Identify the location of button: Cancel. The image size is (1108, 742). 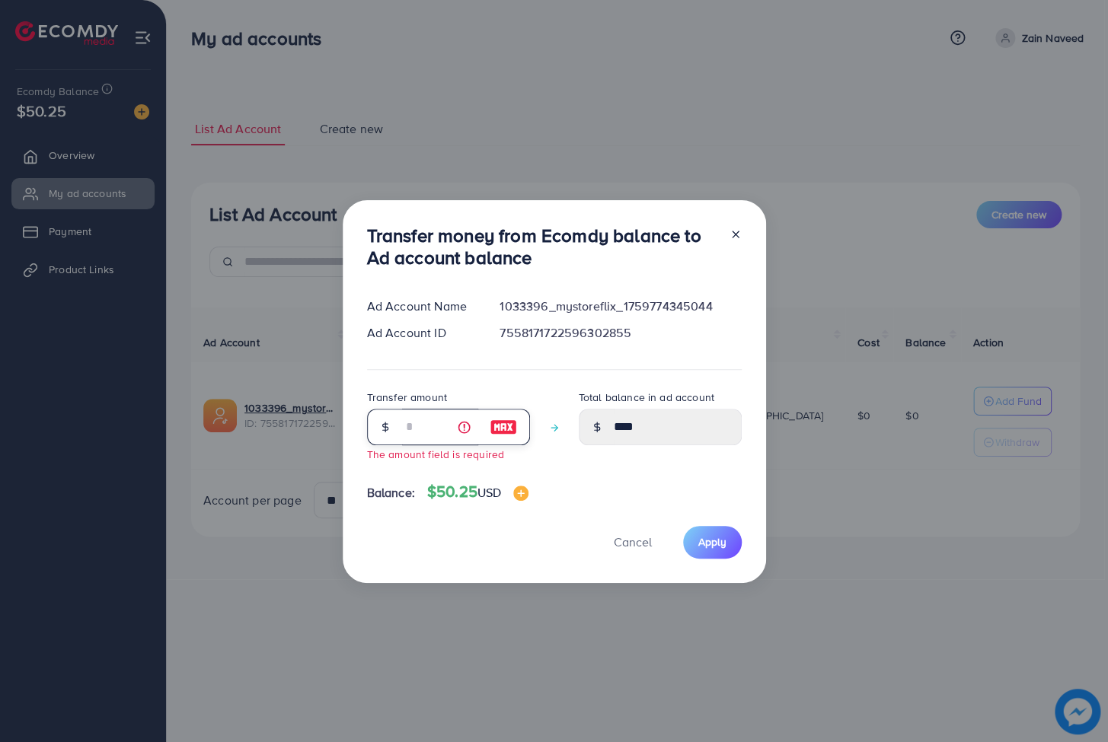
(633, 542).